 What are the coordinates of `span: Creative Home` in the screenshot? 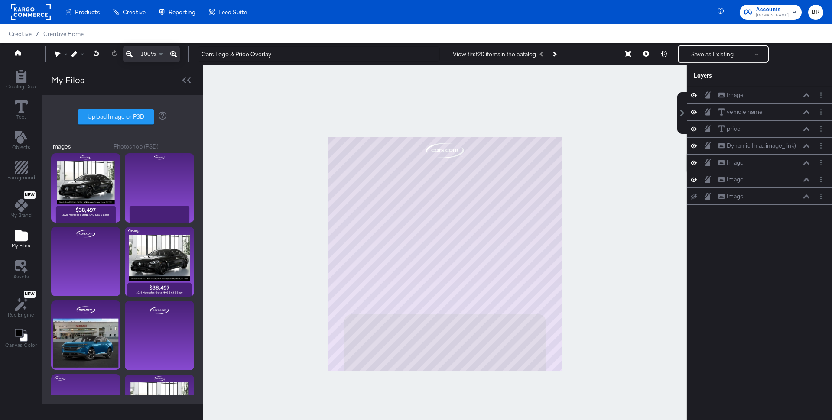 It's located at (63, 34).